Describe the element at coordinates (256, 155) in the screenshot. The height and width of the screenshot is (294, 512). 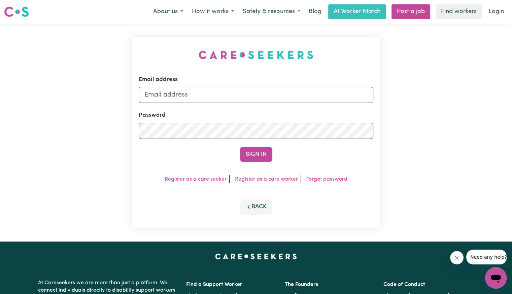
I see `button: Sign In` at that location.